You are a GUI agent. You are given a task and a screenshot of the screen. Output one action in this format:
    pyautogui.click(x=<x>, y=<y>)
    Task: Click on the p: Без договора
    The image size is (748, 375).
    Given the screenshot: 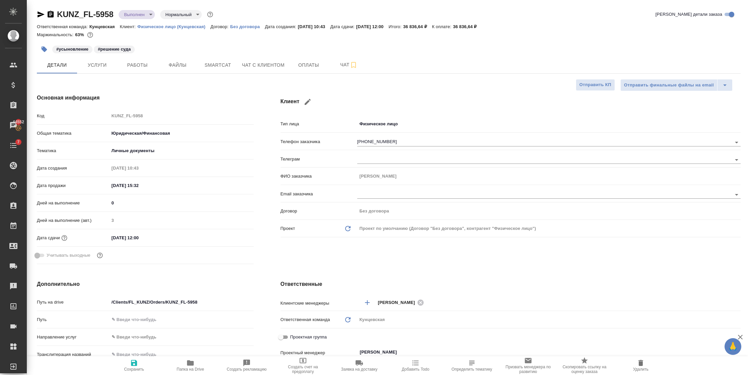 What is the action you would take?
    pyautogui.click(x=248, y=26)
    